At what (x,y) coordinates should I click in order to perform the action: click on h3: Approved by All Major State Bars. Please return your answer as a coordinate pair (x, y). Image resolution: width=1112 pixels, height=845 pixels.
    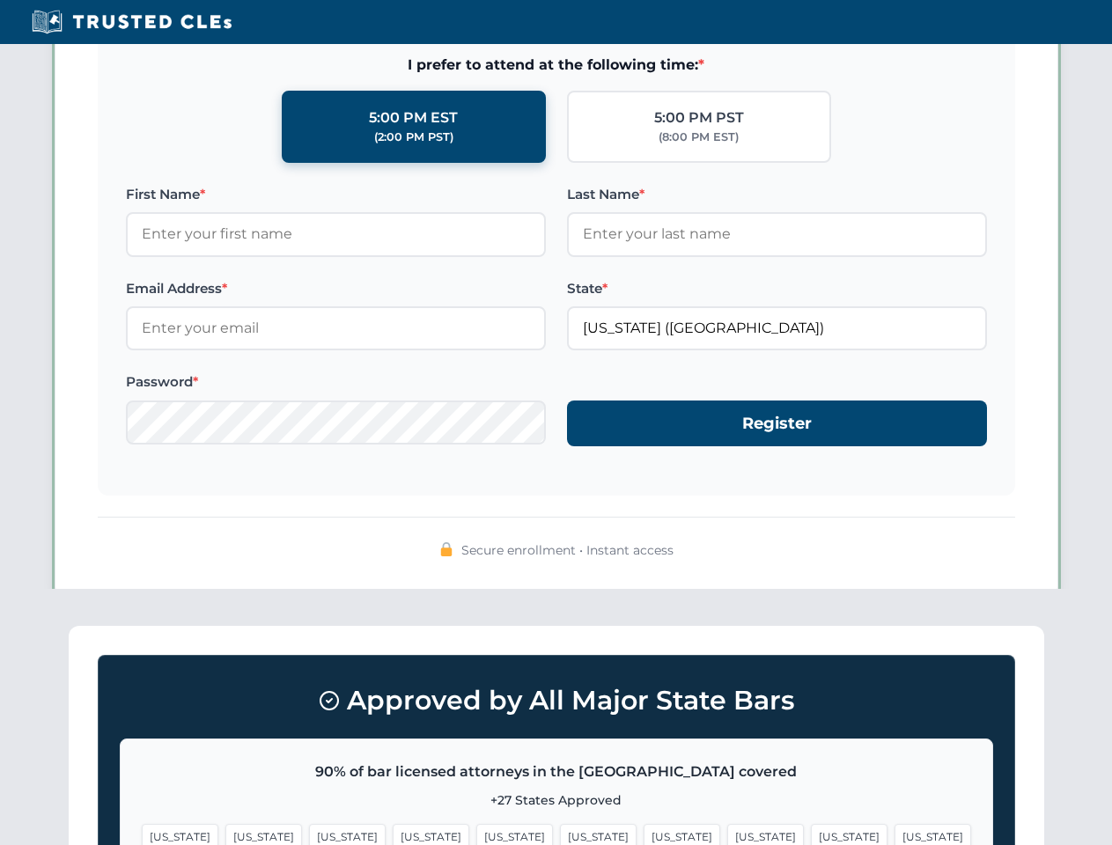
    Looking at the image, I should click on (556, 701).